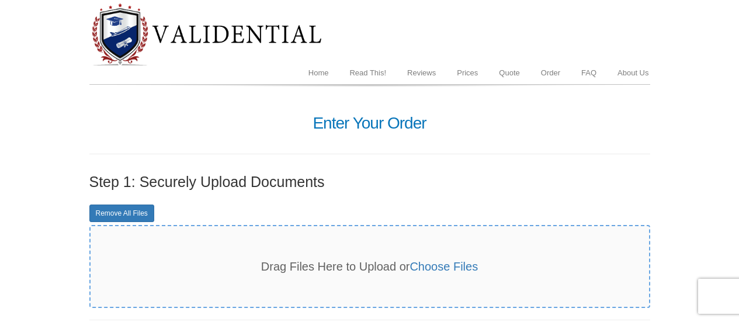  Describe the element at coordinates (206, 34) in the screenshot. I see `img: Diploma Evaluation Service` at that location.